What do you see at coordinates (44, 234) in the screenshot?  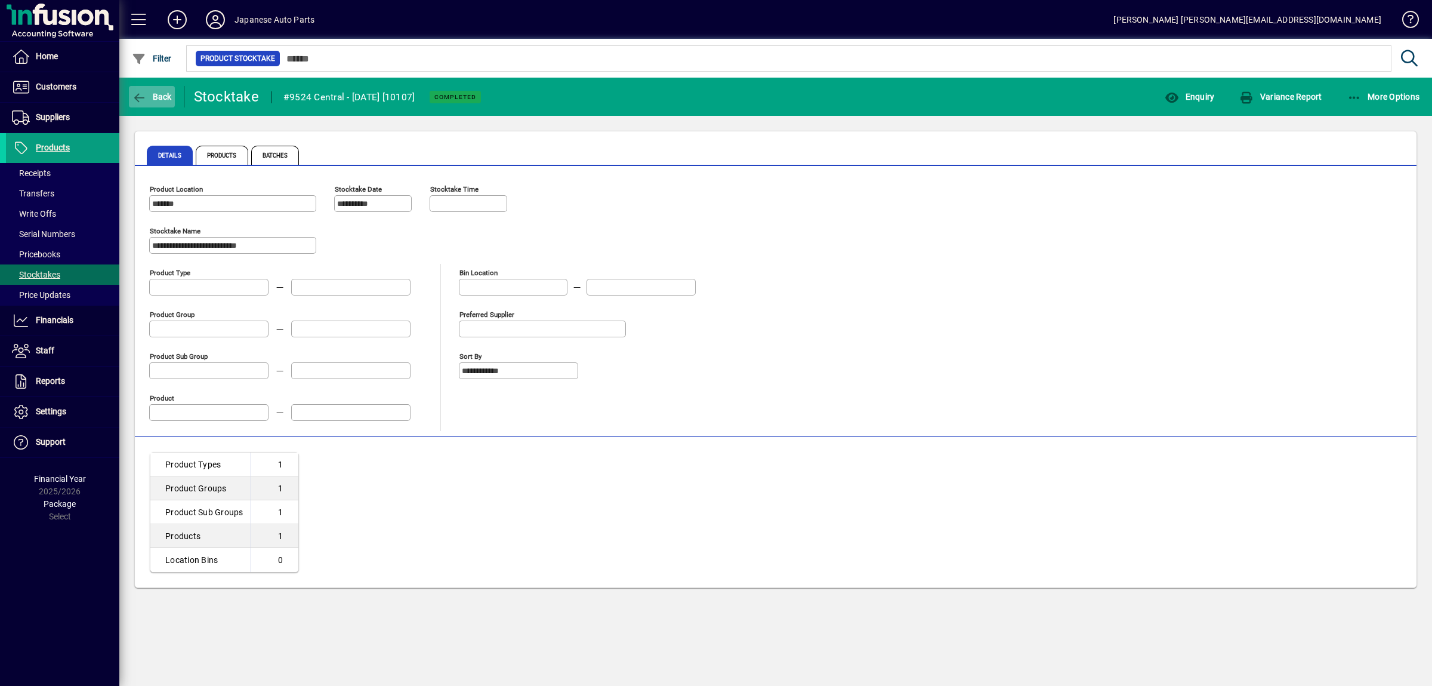 I see `span: Serial Numbers` at bounding box center [44, 234].